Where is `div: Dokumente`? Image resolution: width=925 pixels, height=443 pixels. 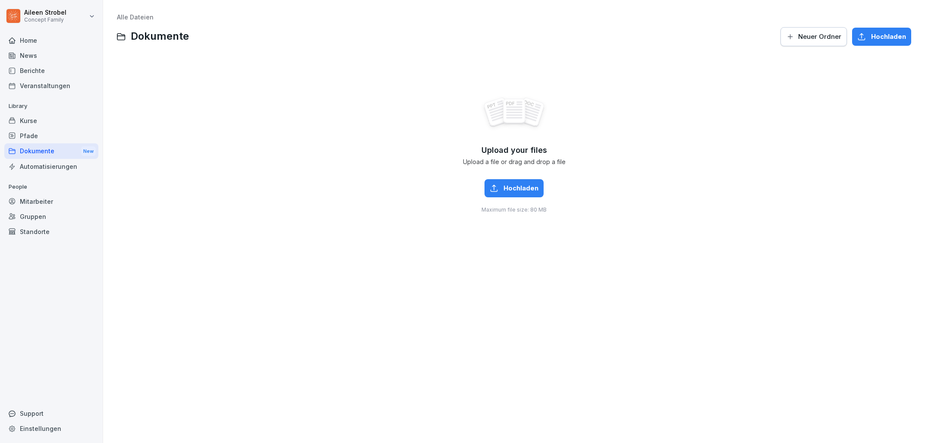
div: Dokumente is located at coordinates (51, 151).